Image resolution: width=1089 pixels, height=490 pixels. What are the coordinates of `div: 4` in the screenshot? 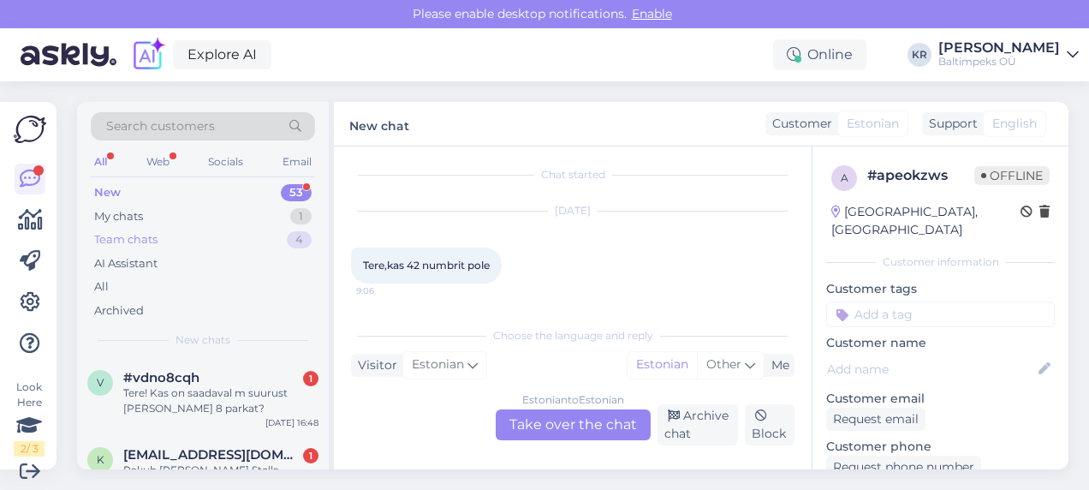 It's located at (299, 240).